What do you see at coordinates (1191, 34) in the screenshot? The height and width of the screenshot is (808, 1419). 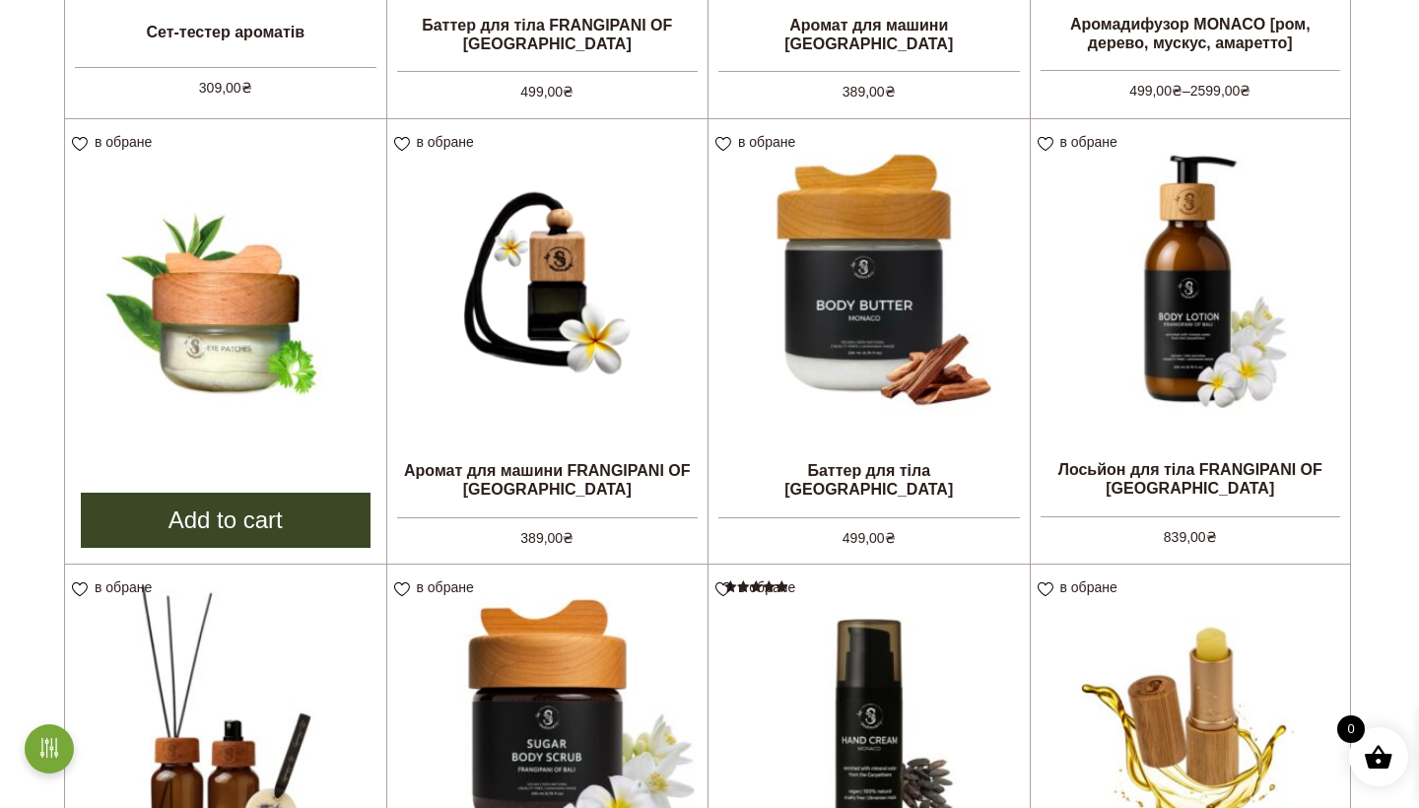 I see `h2: Аромадифузор MONACO [ром, дерево, мускус, амаретто]` at bounding box center [1191, 34].